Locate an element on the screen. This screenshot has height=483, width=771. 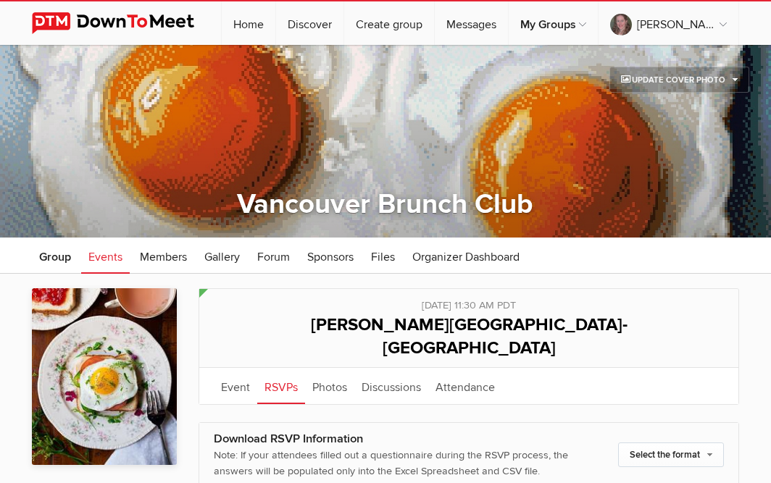
span: Events is located at coordinates (105, 257).